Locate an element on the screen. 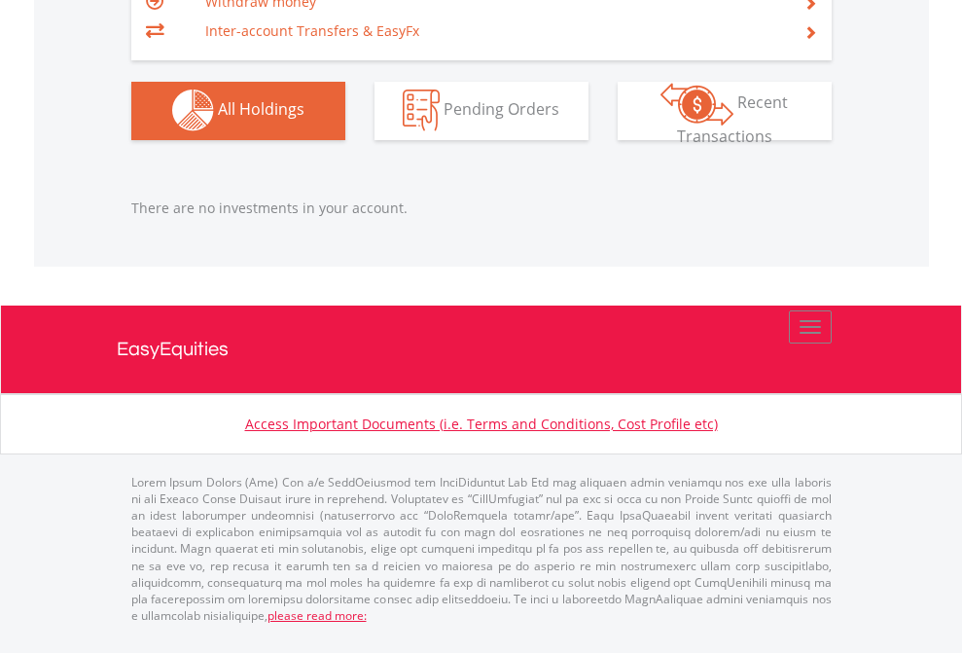  span: Pending Orders is located at coordinates (501, 109).